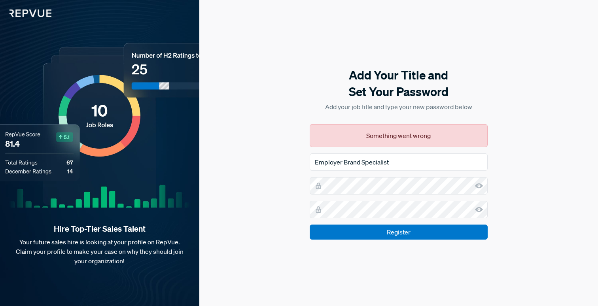  What do you see at coordinates (398, 107) in the screenshot?
I see `p: Add your job title and type your new password below` at bounding box center [398, 107].